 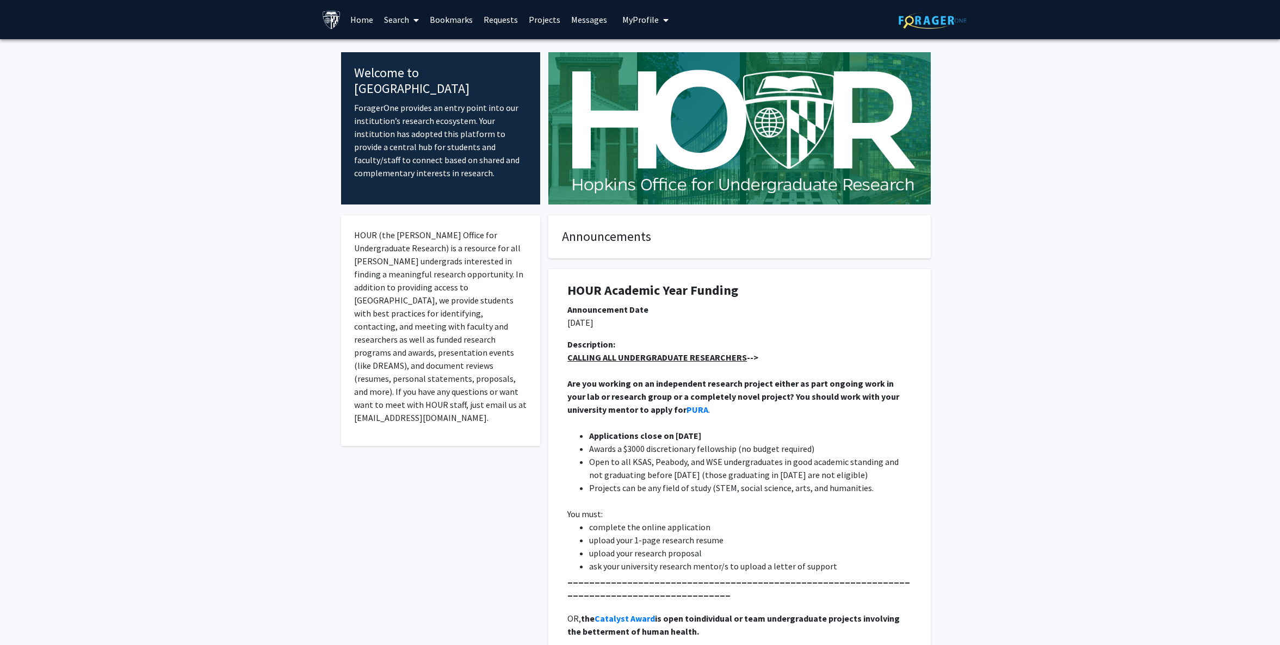 I want to click on img: ForagerOne Logo, so click(x=932, y=20).